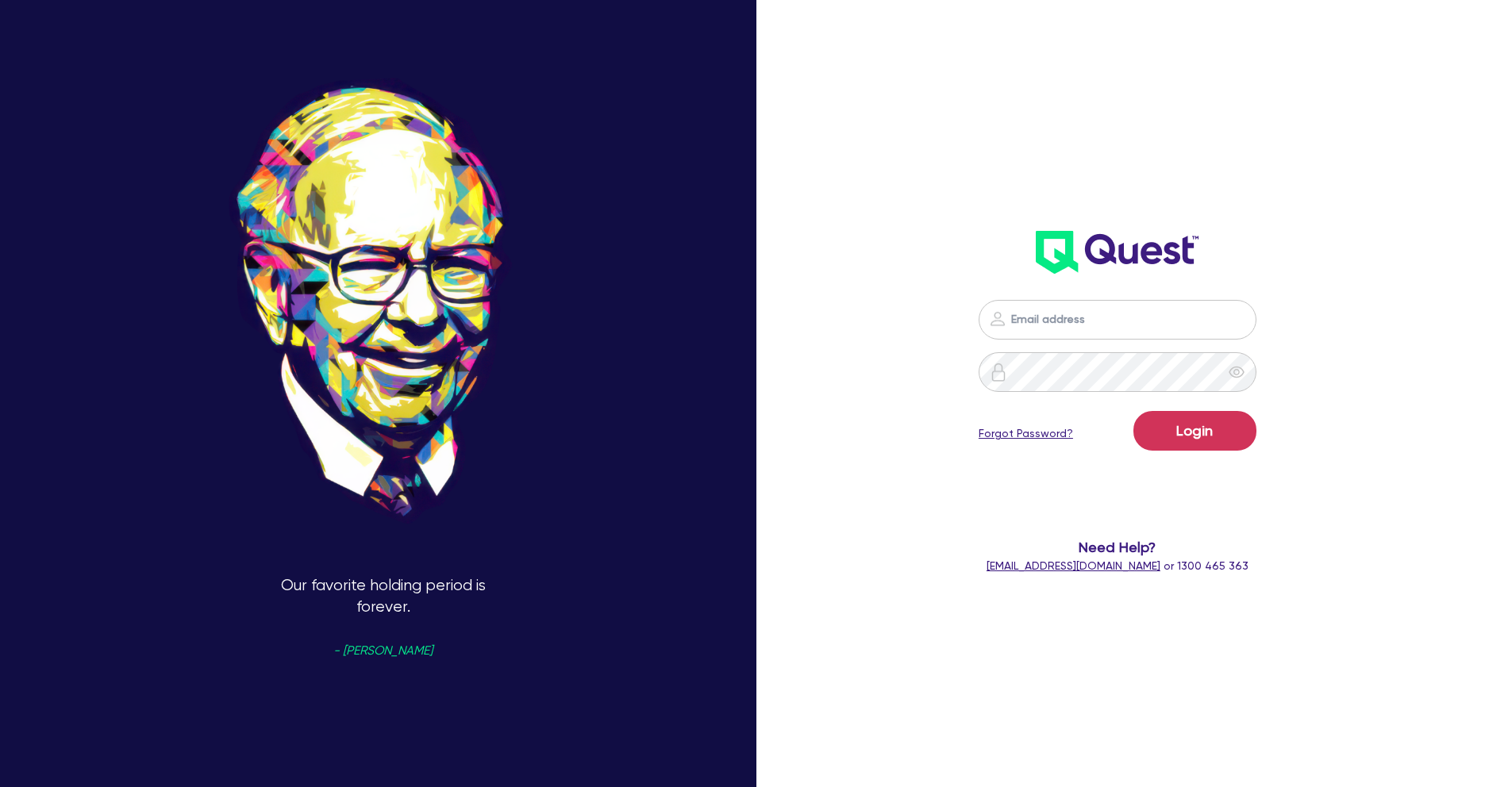 Image resolution: width=1512 pixels, height=787 pixels. I want to click on a: Forgot Password?, so click(1026, 433).